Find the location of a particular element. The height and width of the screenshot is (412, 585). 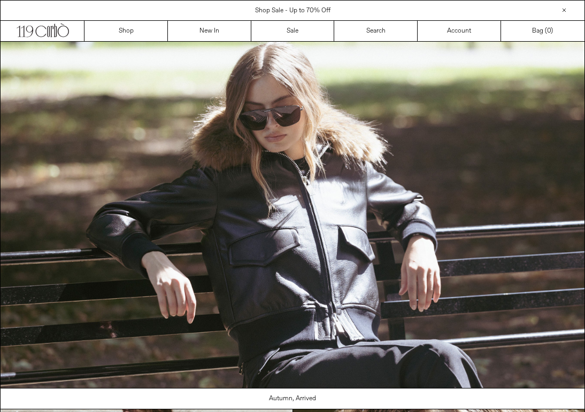

a: New In is located at coordinates (210, 31).